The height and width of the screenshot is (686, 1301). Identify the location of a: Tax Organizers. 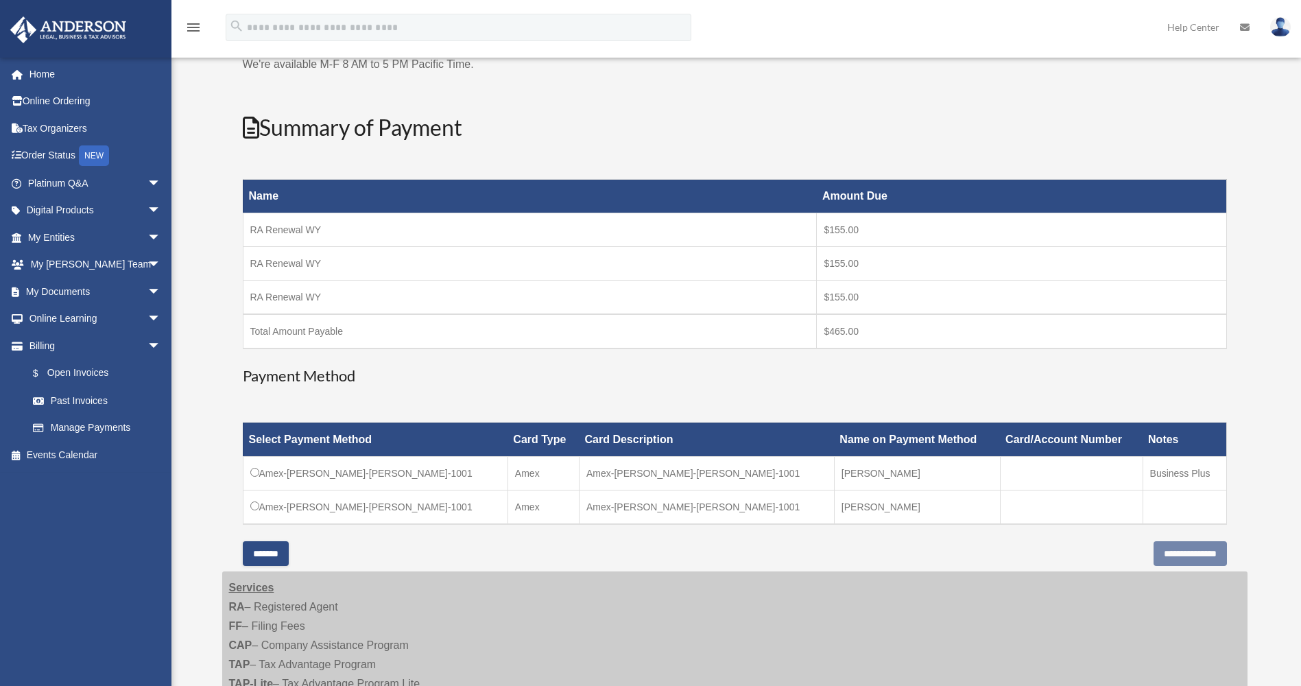
(95, 128).